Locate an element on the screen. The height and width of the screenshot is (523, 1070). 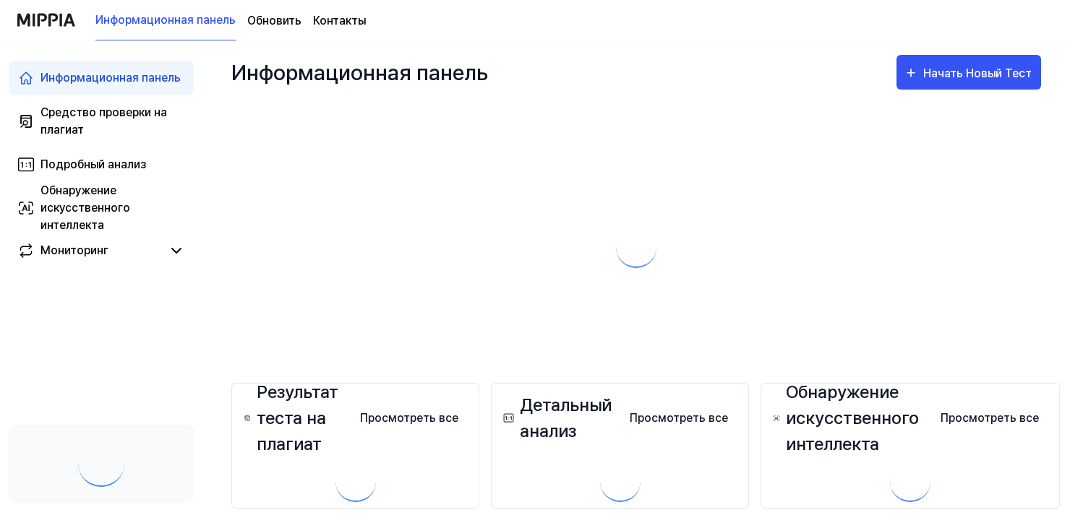
div: Начать Новый Тест is located at coordinates (979, 74).